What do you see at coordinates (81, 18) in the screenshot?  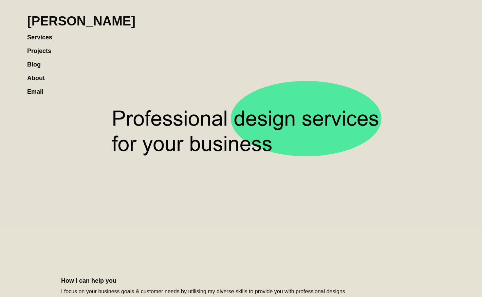 I see `a: home` at bounding box center [81, 18].